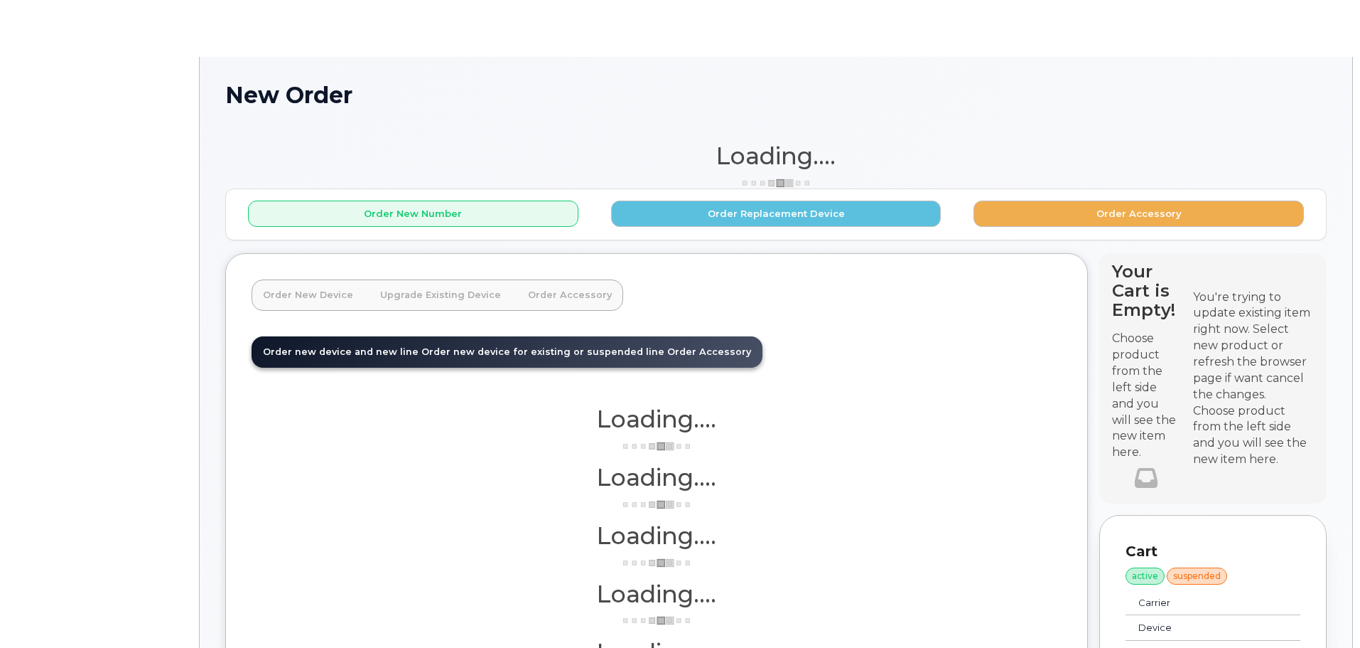  I want to click on td: Carrier, so click(1197, 603).